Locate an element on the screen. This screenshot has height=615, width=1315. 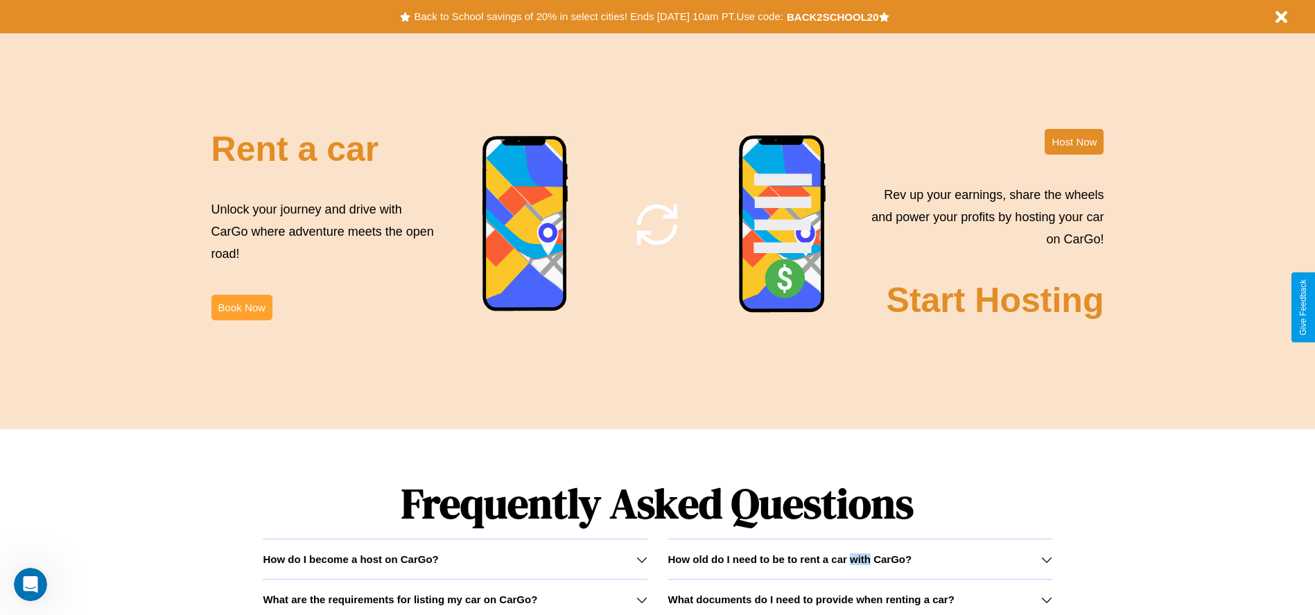
h3: How do I become a host on CarGo? is located at coordinates (350, 559).